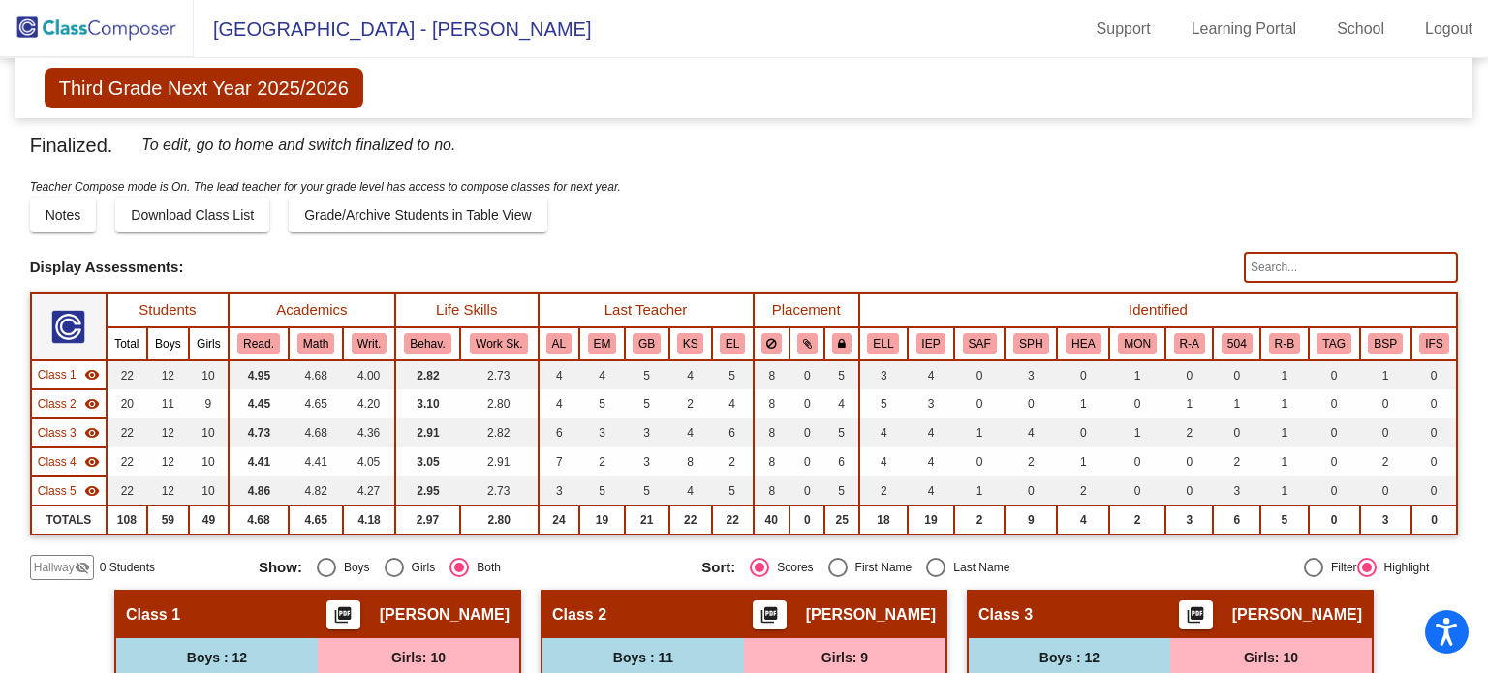 Image resolution: width=1488 pixels, height=673 pixels. I want to click on td: 20, so click(127, 404).